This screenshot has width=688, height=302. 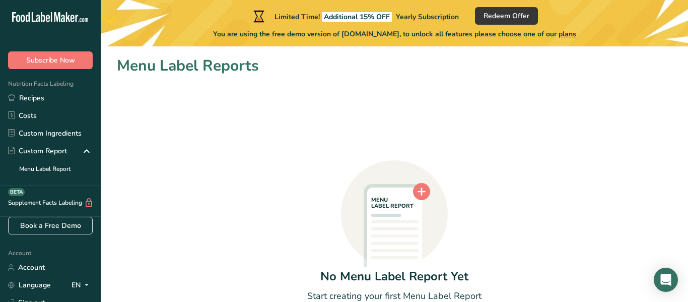 I want to click on button: Redeem Offer, so click(x=506, y=16).